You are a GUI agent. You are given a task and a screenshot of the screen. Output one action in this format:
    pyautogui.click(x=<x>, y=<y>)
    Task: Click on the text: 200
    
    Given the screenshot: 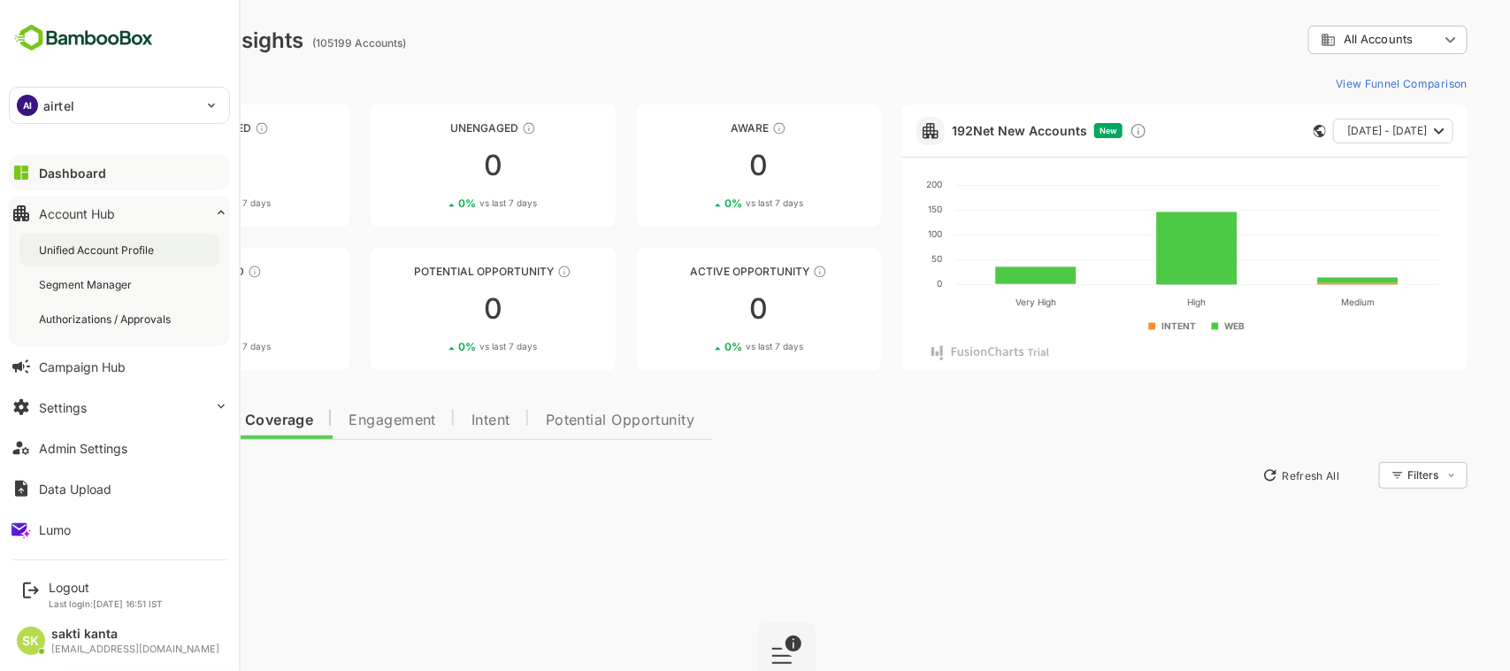 What is the action you would take?
    pyautogui.click(x=872, y=184)
    